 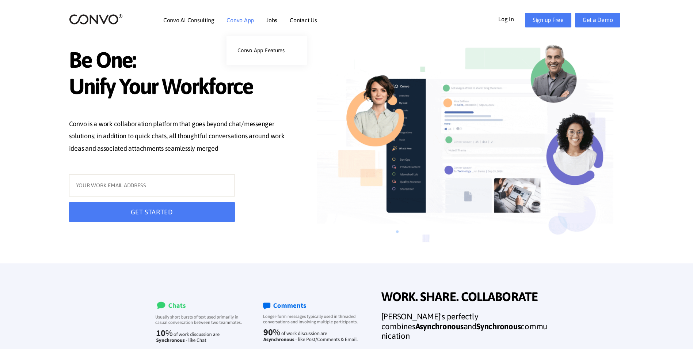 I want to click on span: WORK. SHARE. COLLABORATE, so click(x=466, y=297).